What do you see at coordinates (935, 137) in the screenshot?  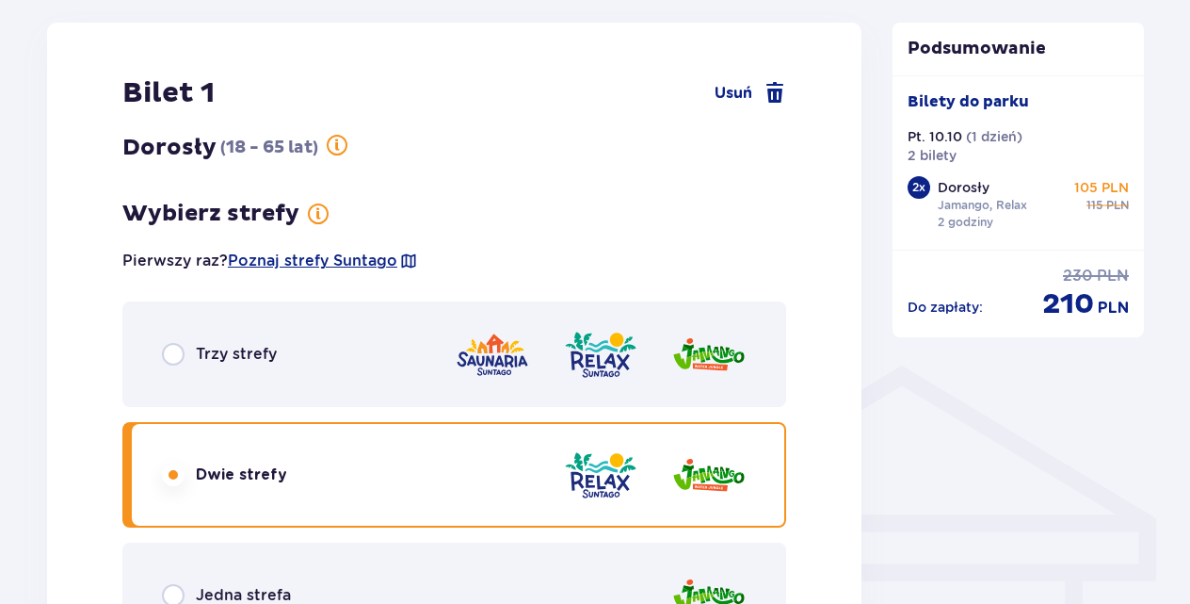 I see `p: Pt. 10.10` at bounding box center [935, 137].